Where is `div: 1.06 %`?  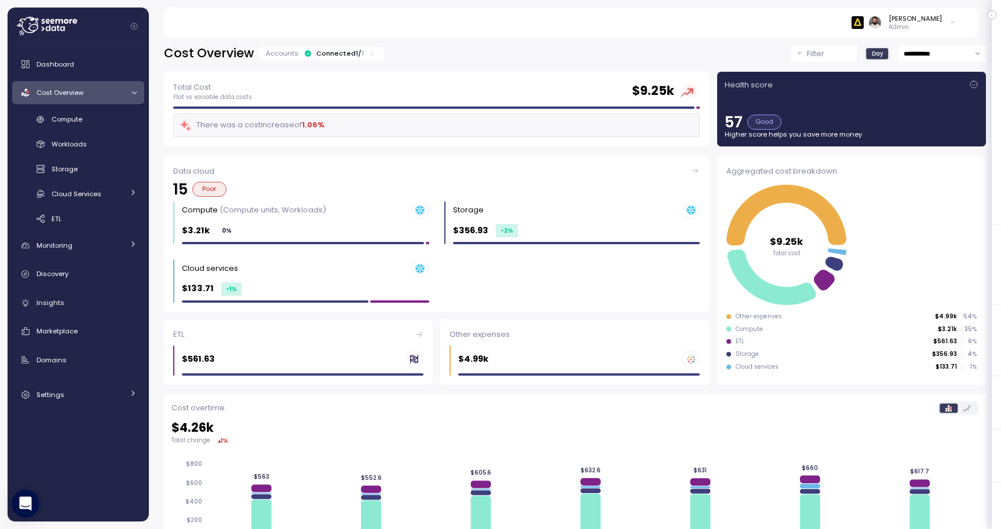
div: 1.06 % is located at coordinates (313, 125).